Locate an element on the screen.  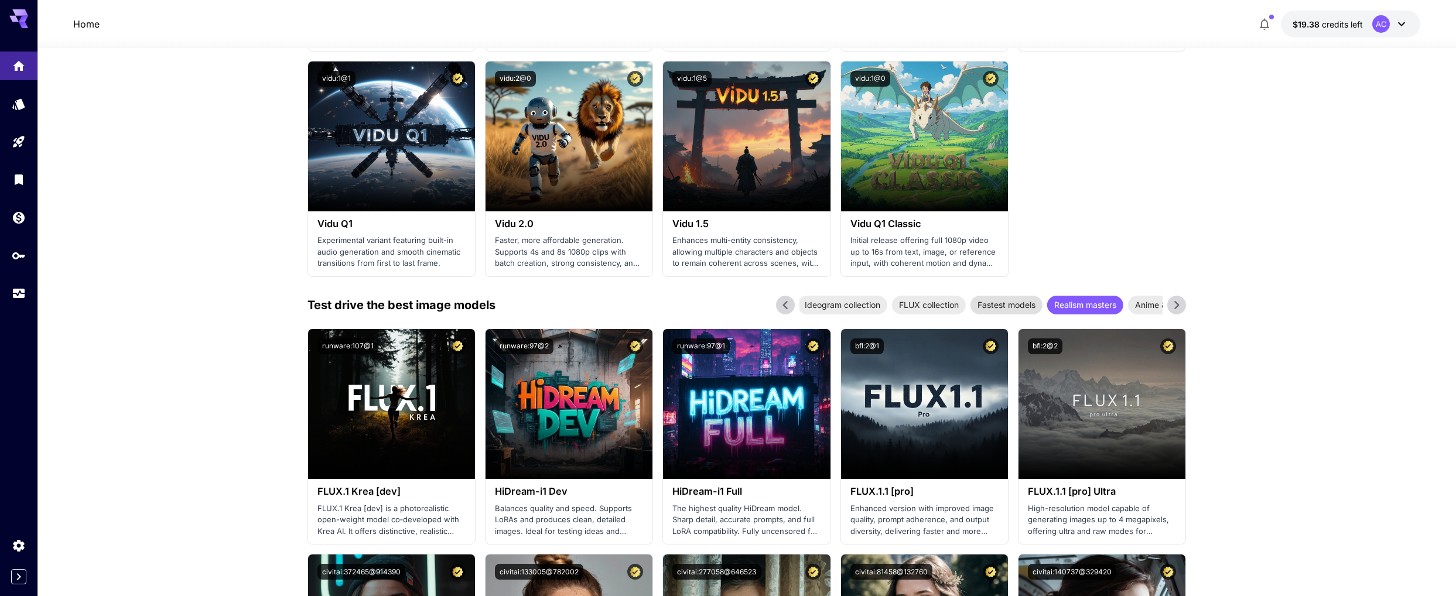
a: Home is located at coordinates (86, 24).